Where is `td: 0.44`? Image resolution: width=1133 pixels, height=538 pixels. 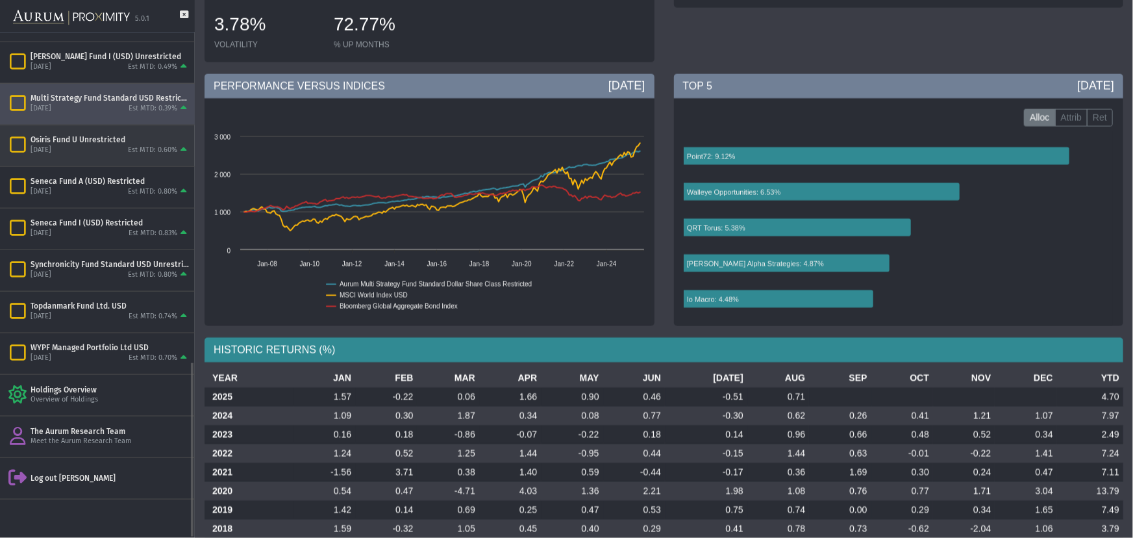
td: 0.44 is located at coordinates (634, 453).